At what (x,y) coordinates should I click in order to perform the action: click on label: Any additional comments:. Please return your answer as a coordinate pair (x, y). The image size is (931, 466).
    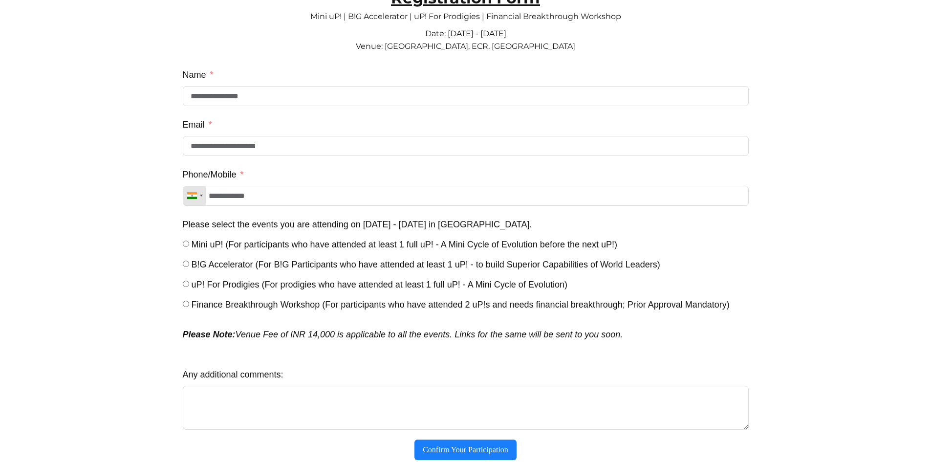
    Looking at the image, I should click on (233, 374).